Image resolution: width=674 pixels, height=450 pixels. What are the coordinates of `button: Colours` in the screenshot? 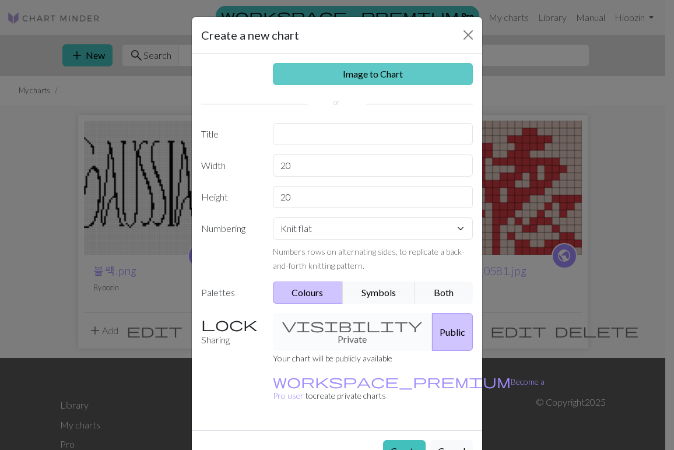 It's located at (308, 293).